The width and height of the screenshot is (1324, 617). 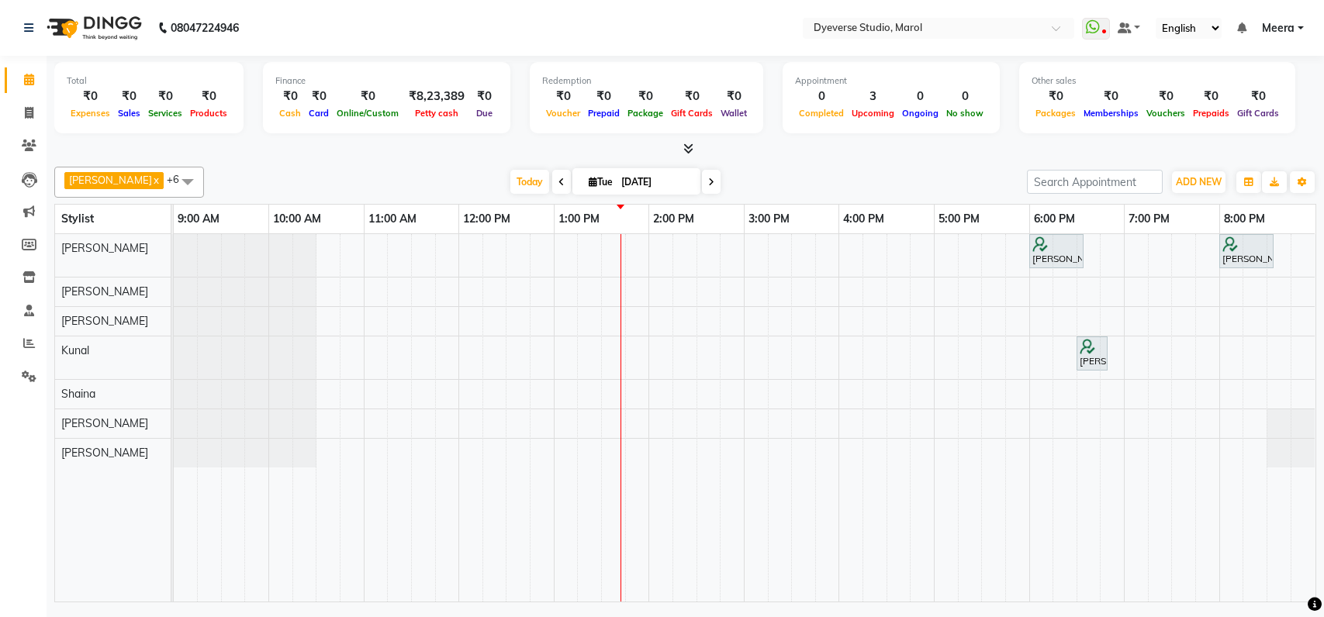 What do you see at coordinates (165, 113) in the screenshot?
I see `span: Services` at bounding box center [165, 113].